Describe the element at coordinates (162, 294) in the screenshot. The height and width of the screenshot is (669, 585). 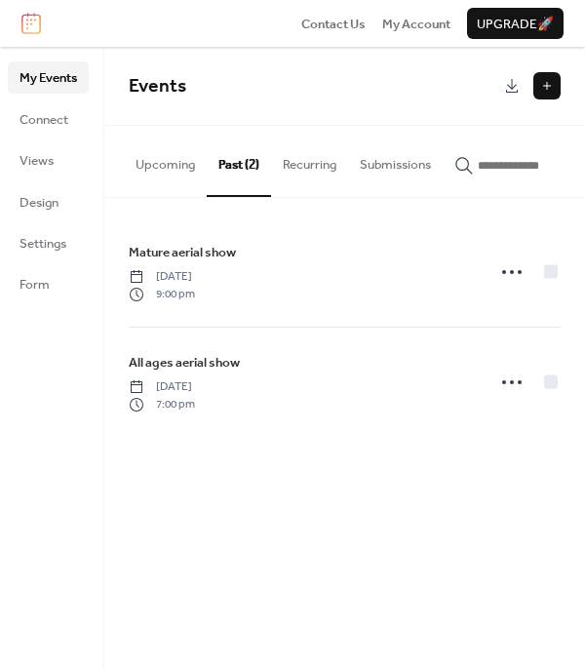
I see `span: 9:00 pm` at that location.